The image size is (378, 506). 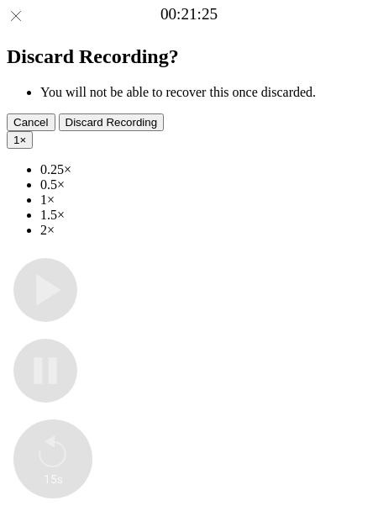 What do you see at coordinates (112, 122) in the screenshot?
I see `button: Discard Recording` at bounding box center [112, 122].